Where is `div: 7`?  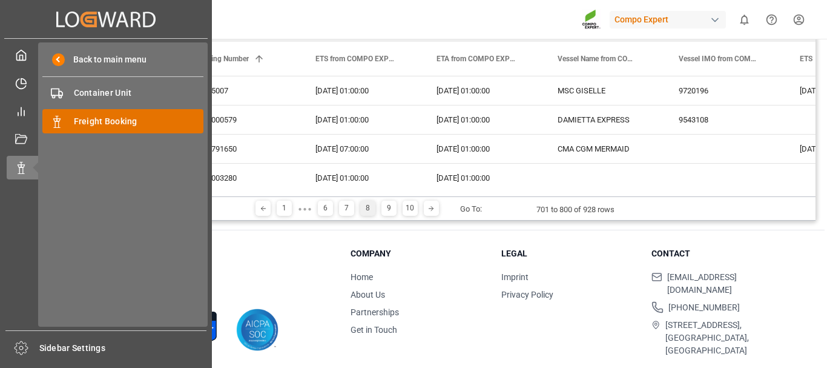
div: 7 is located at coordinates (346, 208).